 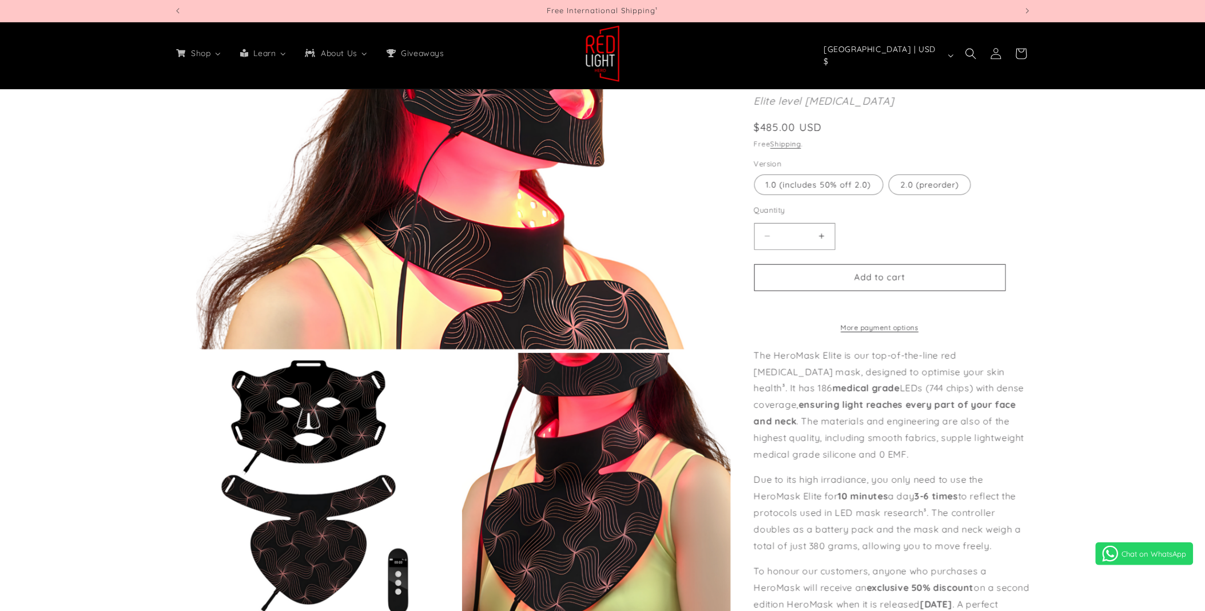 What do you see at coordinates (422, 53) in the screenshot?
I see `span: Giveaways` at bounding box center [422, 53].